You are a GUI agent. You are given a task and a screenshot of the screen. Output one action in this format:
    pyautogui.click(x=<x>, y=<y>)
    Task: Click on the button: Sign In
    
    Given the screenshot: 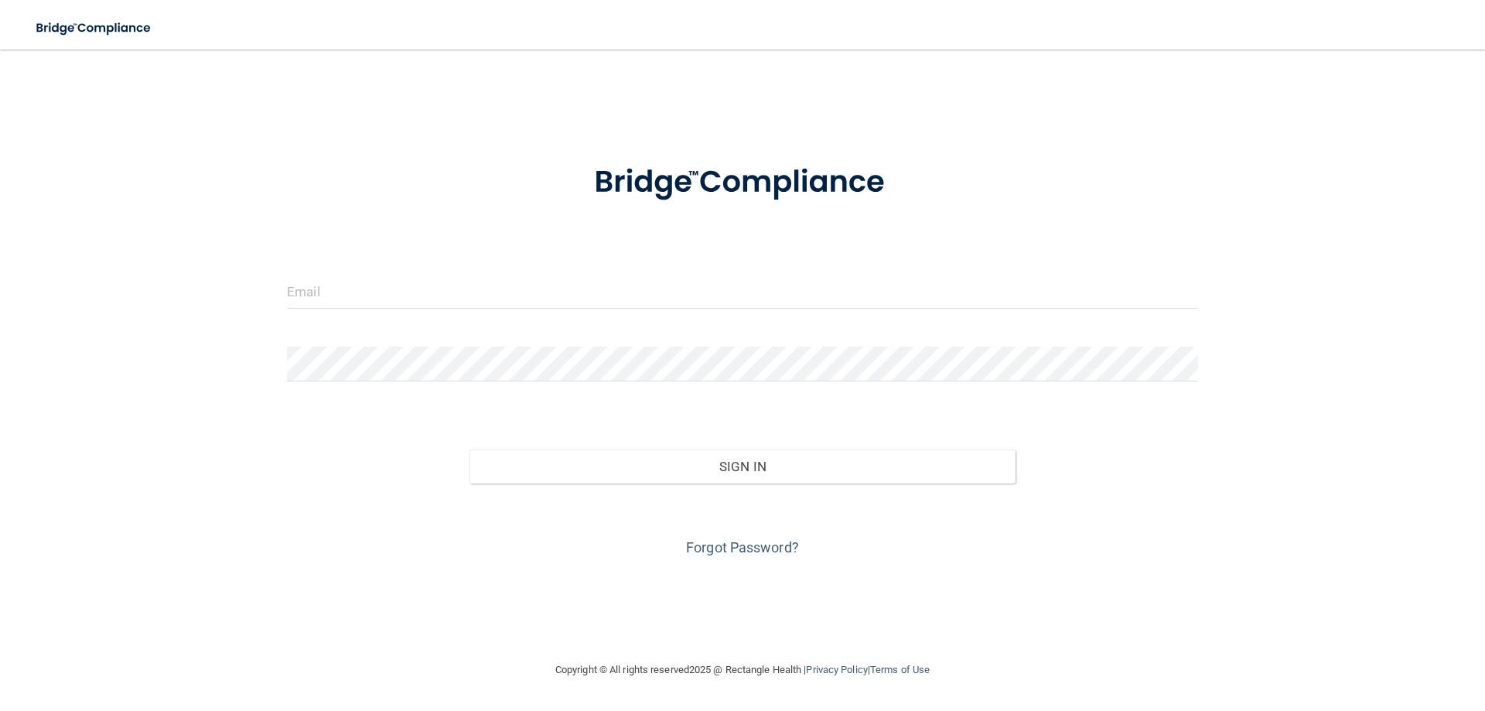 What is the action you would take?
    pyautogui.click(x=742, y=466)
    